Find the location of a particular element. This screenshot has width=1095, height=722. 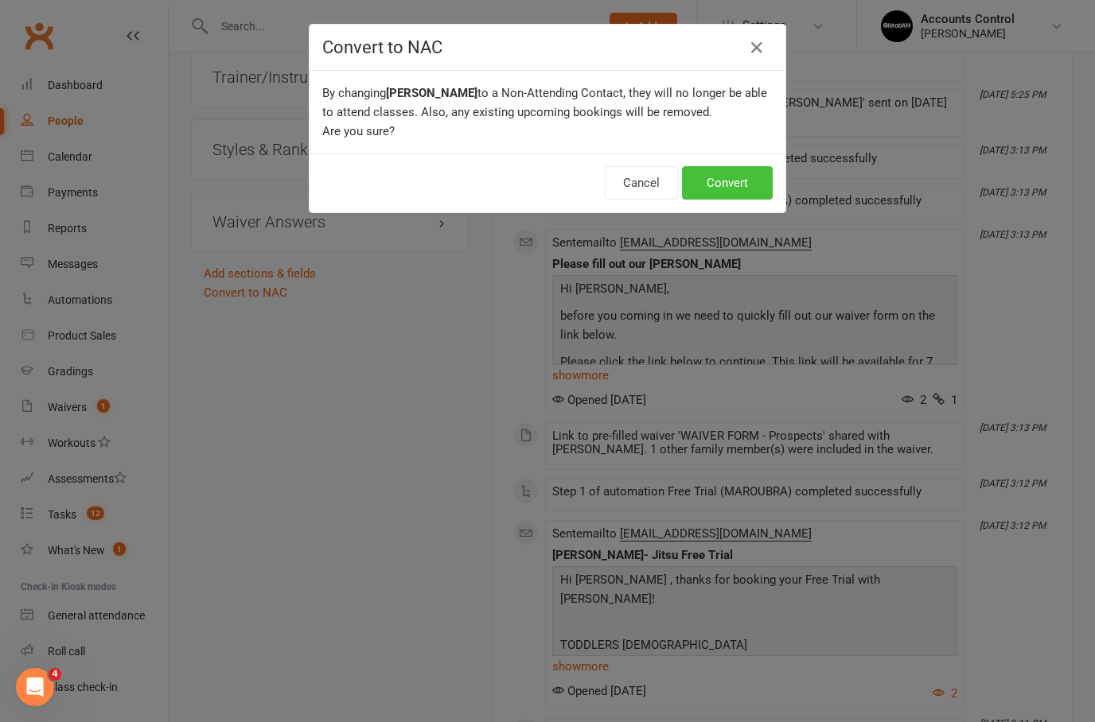

button: Cancel is located at coordinates (641, 183).